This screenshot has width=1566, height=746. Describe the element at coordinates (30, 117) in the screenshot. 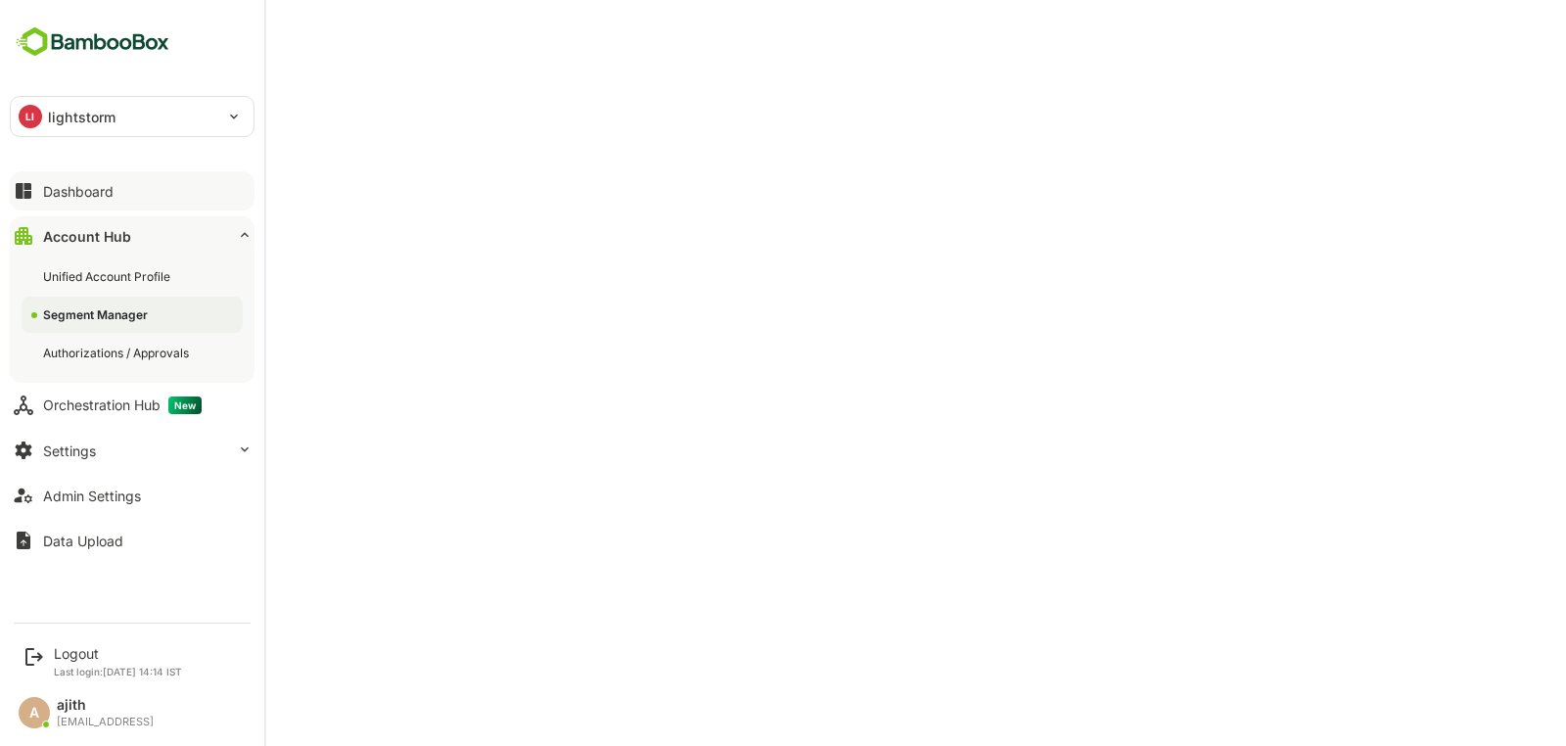

I see `div: LI` at that location.